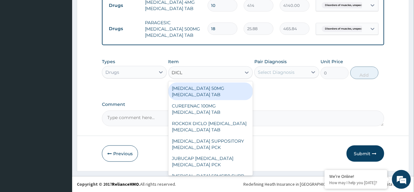 This screenshot has width=414, height=192. Describe the element at coordinates (126, 184) in the screenshot. I see `a: RelianceHMO` at that location.